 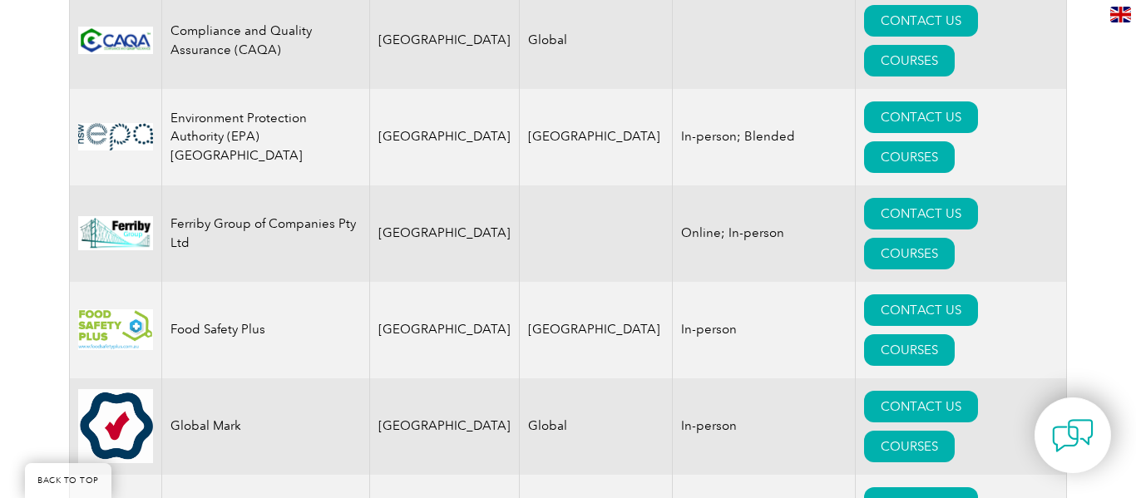 I want to click on td: Online; In-person, so click(x=764, y=234).